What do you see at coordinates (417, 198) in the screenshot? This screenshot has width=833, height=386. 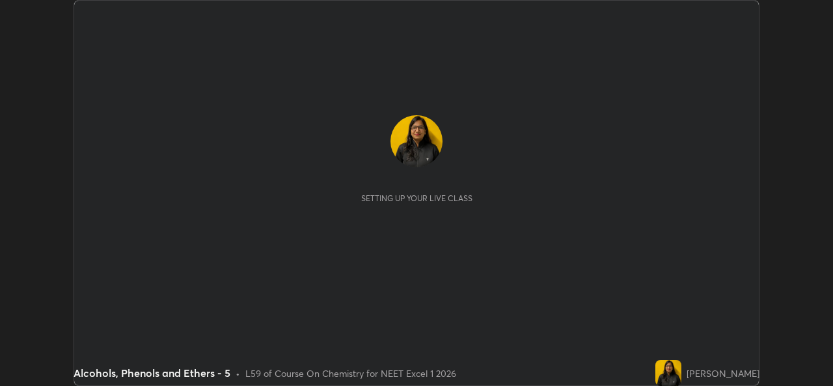 I see `div: Setting up your live class` at bounding box center [417, 198].